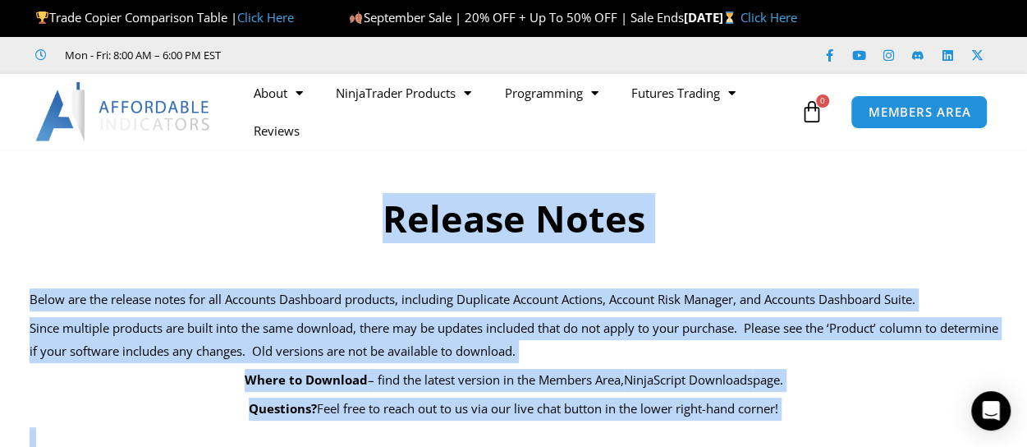 Image resolution: width=1027 pixels, height=447 pixels. I want to click on a: About, so click(278, 93).